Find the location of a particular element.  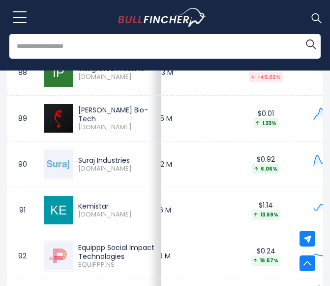

img: EQUIPPP.NS.png is located at coordinates (59, 256).